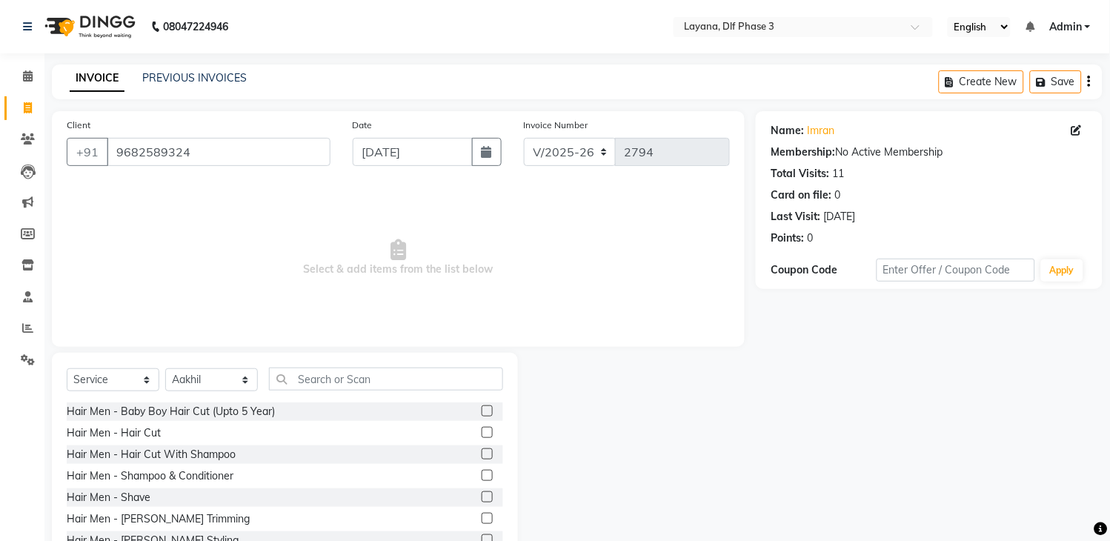 Image resolution: width=1110 pixels, height=541 pixels. What do you see at coordinates (88, 27) in the screenshot?
I see `img: logo` at bounding box center [88, 27].